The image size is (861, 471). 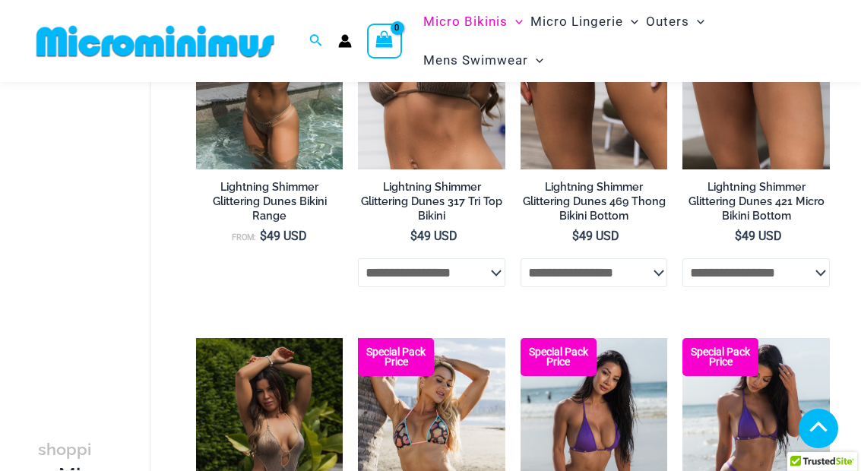 I want to click on a: View Shopping Cart, empty, so click(x=385, y=41).